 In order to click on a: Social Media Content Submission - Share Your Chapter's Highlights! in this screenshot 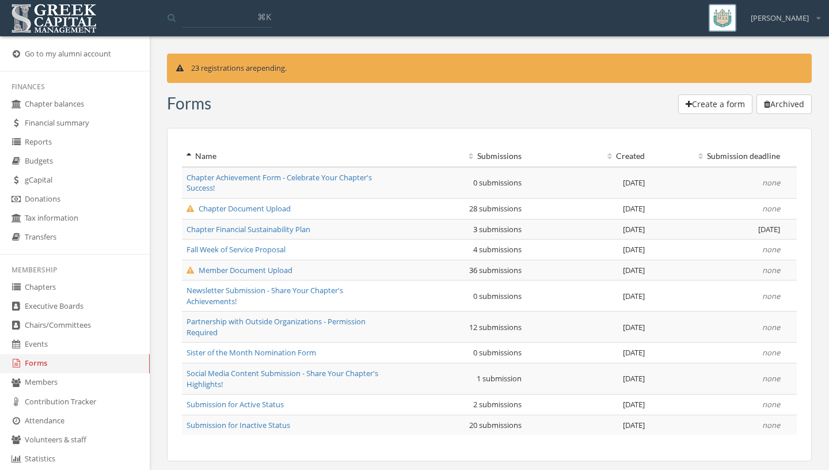, I will do `click(282, 378)`.